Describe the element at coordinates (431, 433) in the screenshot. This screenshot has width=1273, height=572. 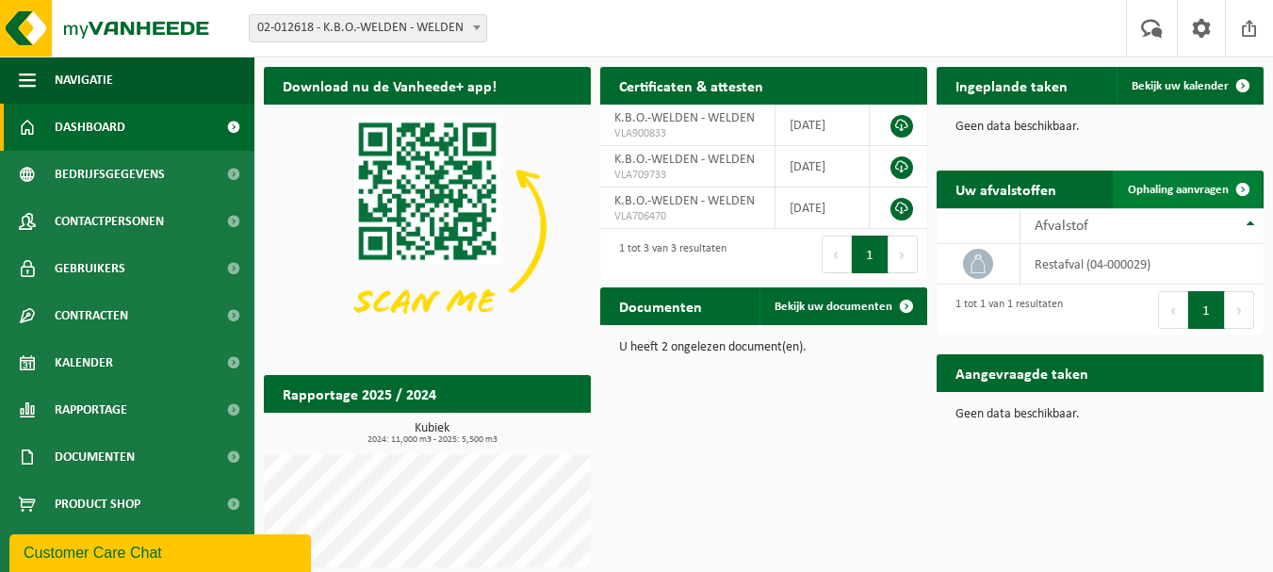
I see `h3: Kubiek` at that location.